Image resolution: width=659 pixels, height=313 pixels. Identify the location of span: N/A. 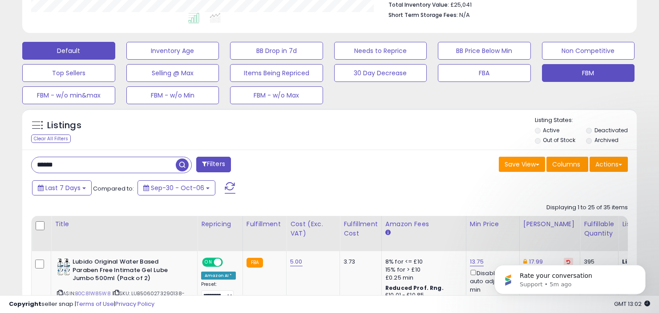
(465, 15).